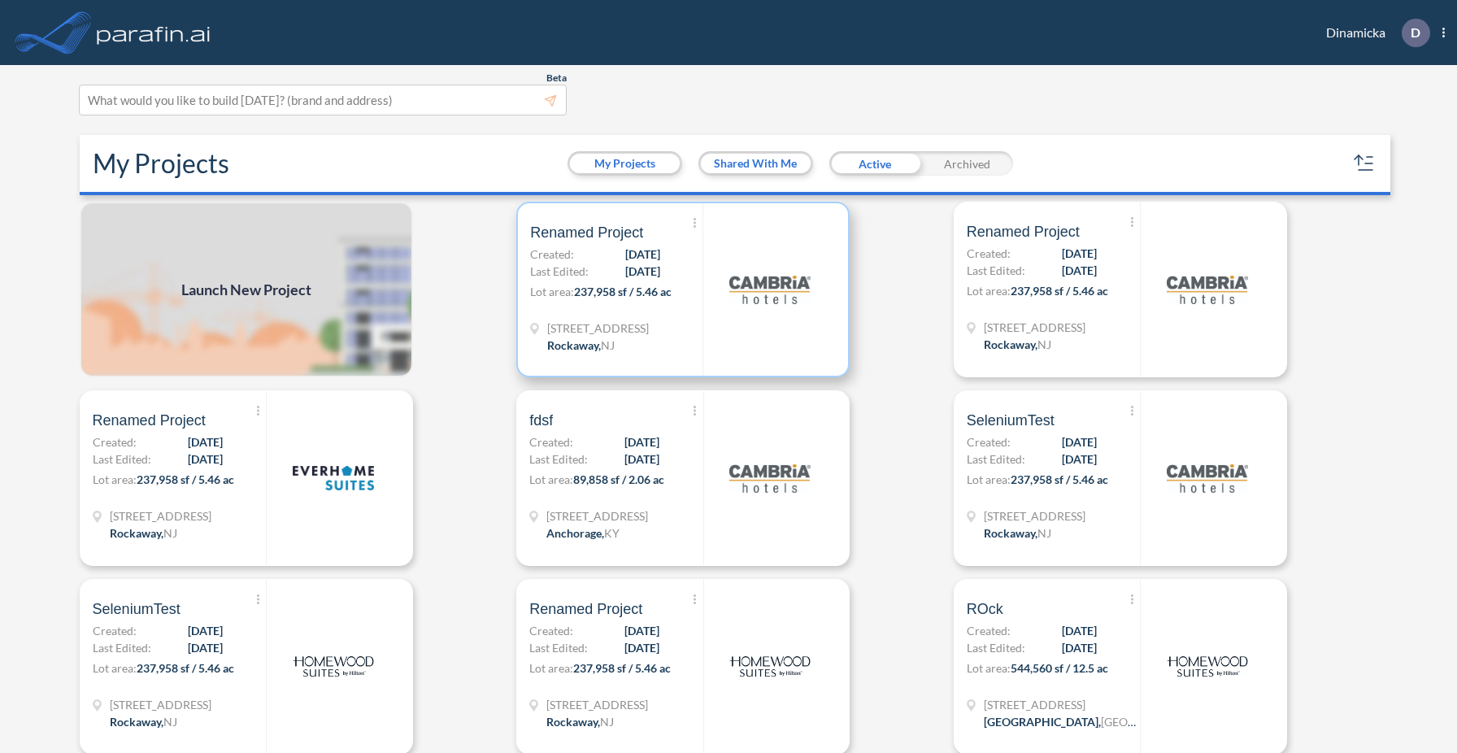 This screenshot has width=1457, height=753. I want to click on img: add, so click(246, 289).